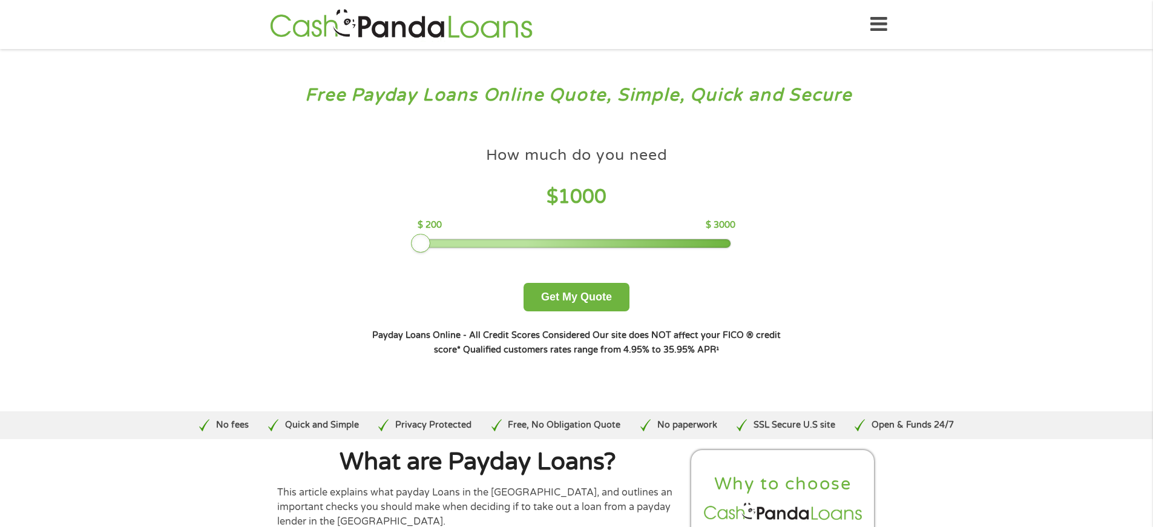 This screenshot has width=1153, height=527. I want to click on p: Open & Funds 24/7, so click(913, 425).